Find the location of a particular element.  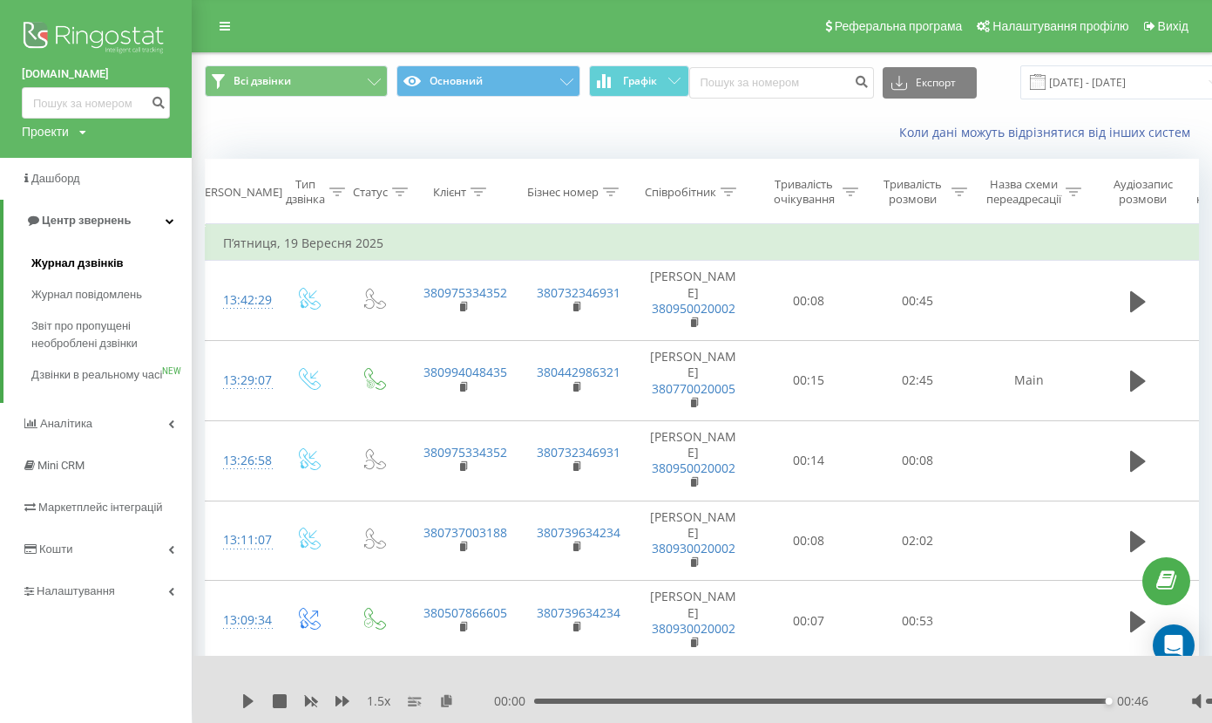

div: Open Intercom Messenger is located at coordinates (1174, 645).